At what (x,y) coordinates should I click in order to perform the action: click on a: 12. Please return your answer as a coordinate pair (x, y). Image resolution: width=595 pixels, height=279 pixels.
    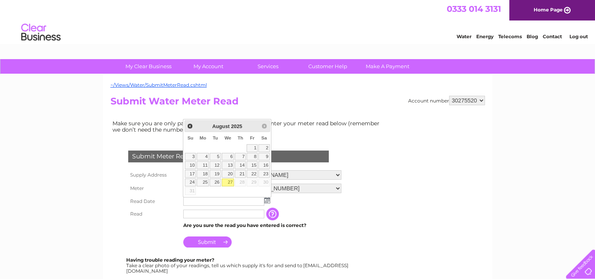
    Looking at the image, I should click on (215, 165).